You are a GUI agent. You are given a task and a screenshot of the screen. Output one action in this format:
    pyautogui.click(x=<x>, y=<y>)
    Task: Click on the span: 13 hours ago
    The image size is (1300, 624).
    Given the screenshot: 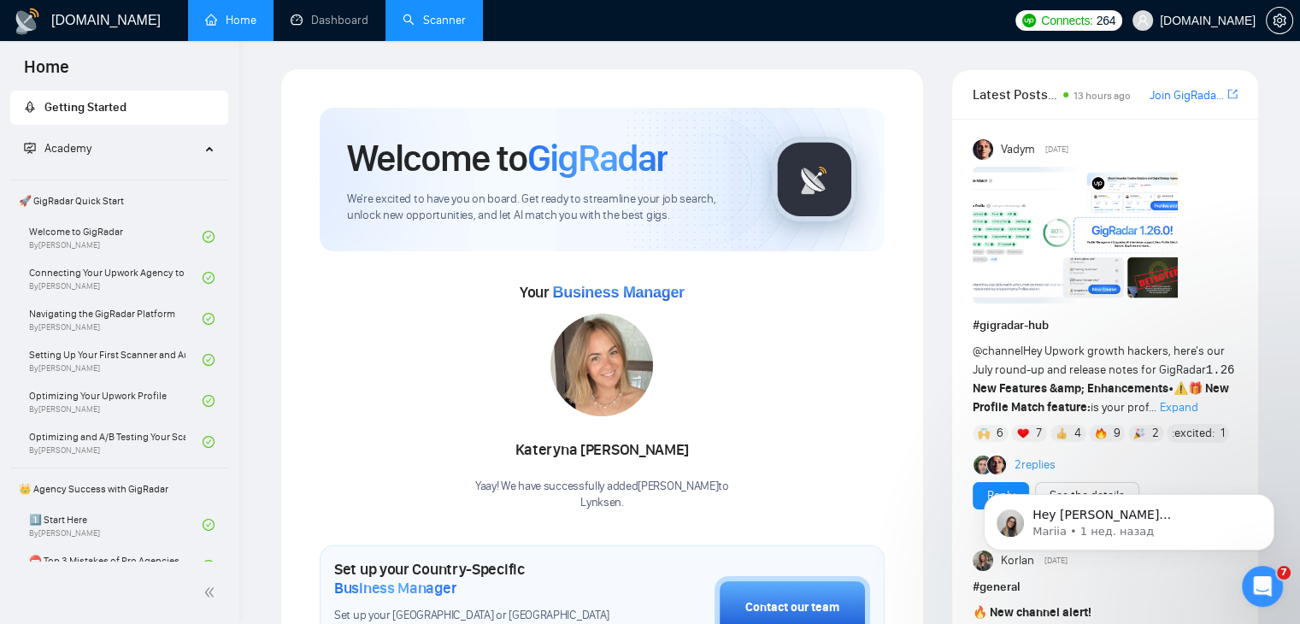 What is the action you would take?
    pyautogui.click(x=1102, y=96)
    